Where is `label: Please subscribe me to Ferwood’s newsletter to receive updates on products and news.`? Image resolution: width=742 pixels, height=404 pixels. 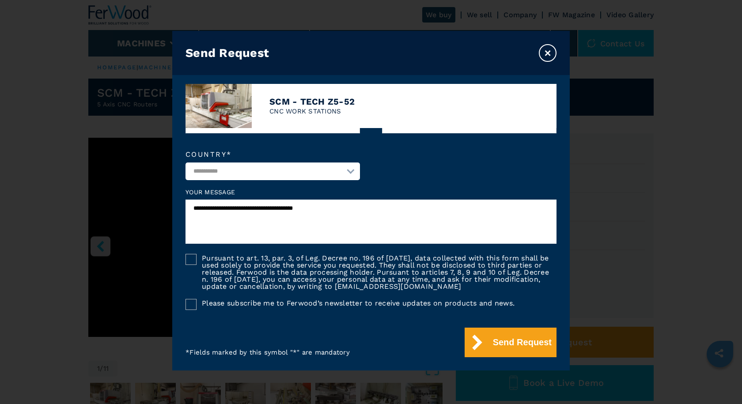 label: Please subscribe me to Ferwood’s newsletter to receive updates on products and news. is located at coordinates (356, 303).